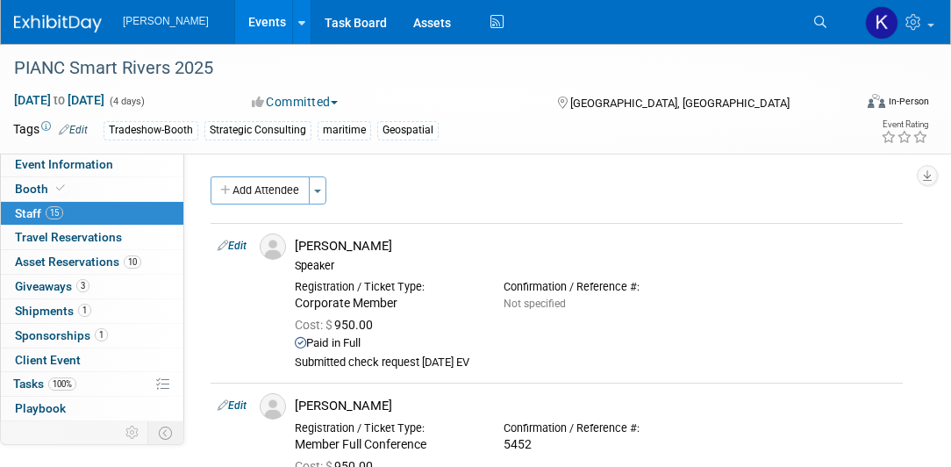 The image size is (951, 467). What do you see at coordinates (45, 383) in the screenshot?
I see `span: Tasks` at bounding box center [45, 383].